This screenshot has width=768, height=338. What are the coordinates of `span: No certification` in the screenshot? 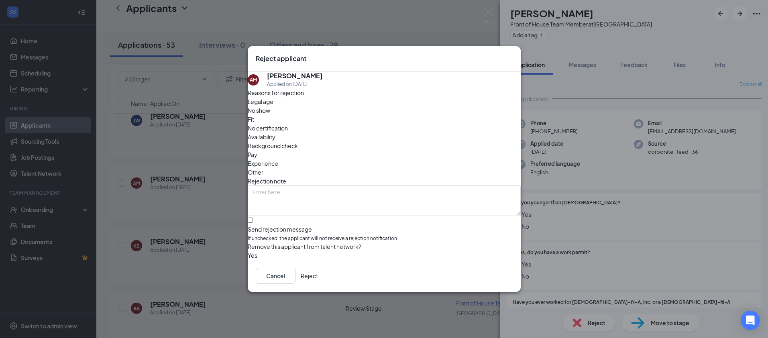 It's located at (268, 128).